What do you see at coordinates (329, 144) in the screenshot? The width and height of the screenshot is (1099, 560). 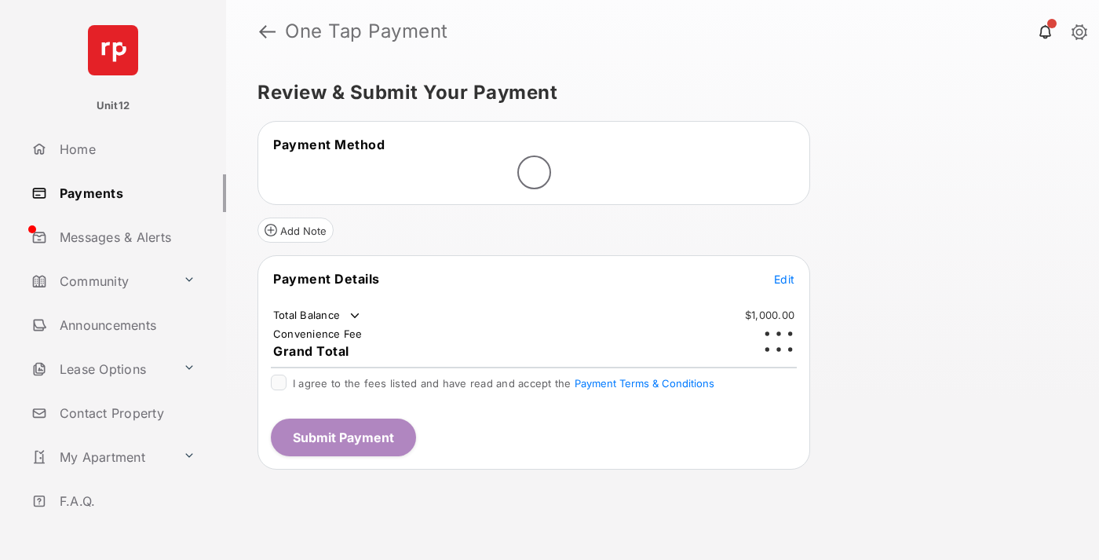 I see `span: Payment Method` at bounding box center [329, 144].